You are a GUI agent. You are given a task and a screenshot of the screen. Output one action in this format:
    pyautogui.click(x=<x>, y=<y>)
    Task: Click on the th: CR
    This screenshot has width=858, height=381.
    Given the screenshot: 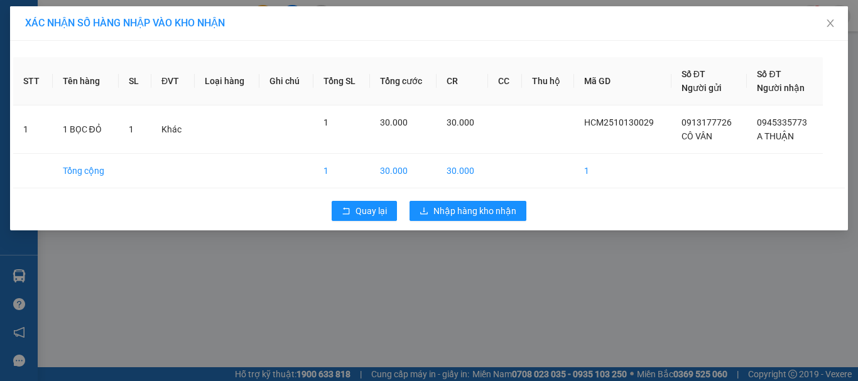 What is the action you would take?
    pyautogui.click(x=462, y=81)
    